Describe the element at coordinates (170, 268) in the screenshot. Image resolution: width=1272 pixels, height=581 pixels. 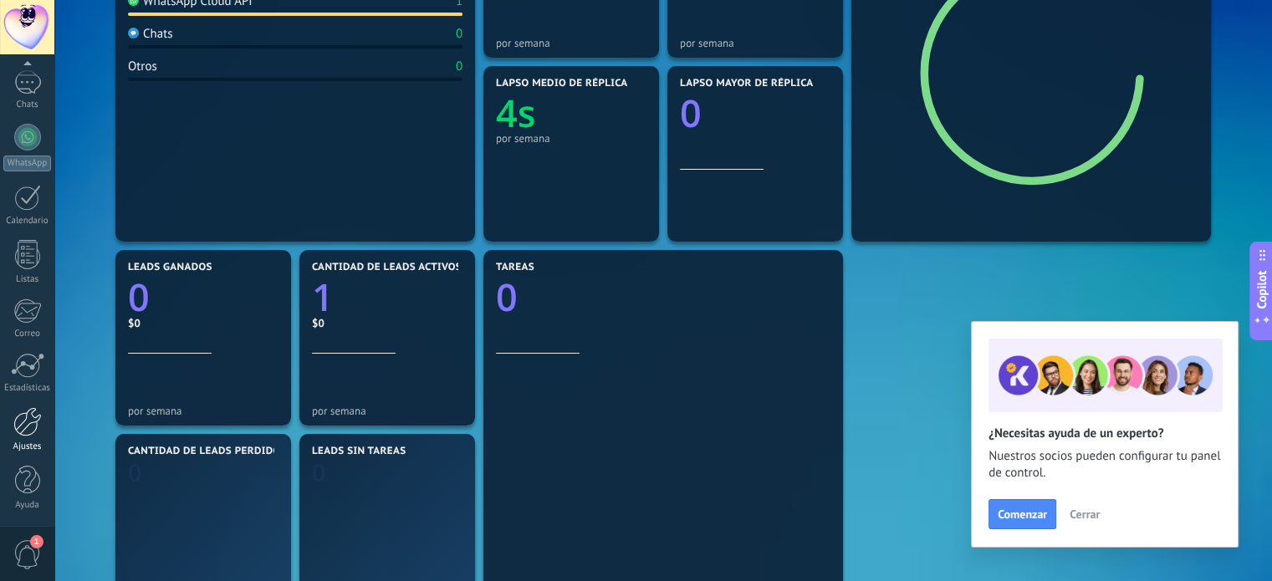
I see `span: Leads ganados` at that location.